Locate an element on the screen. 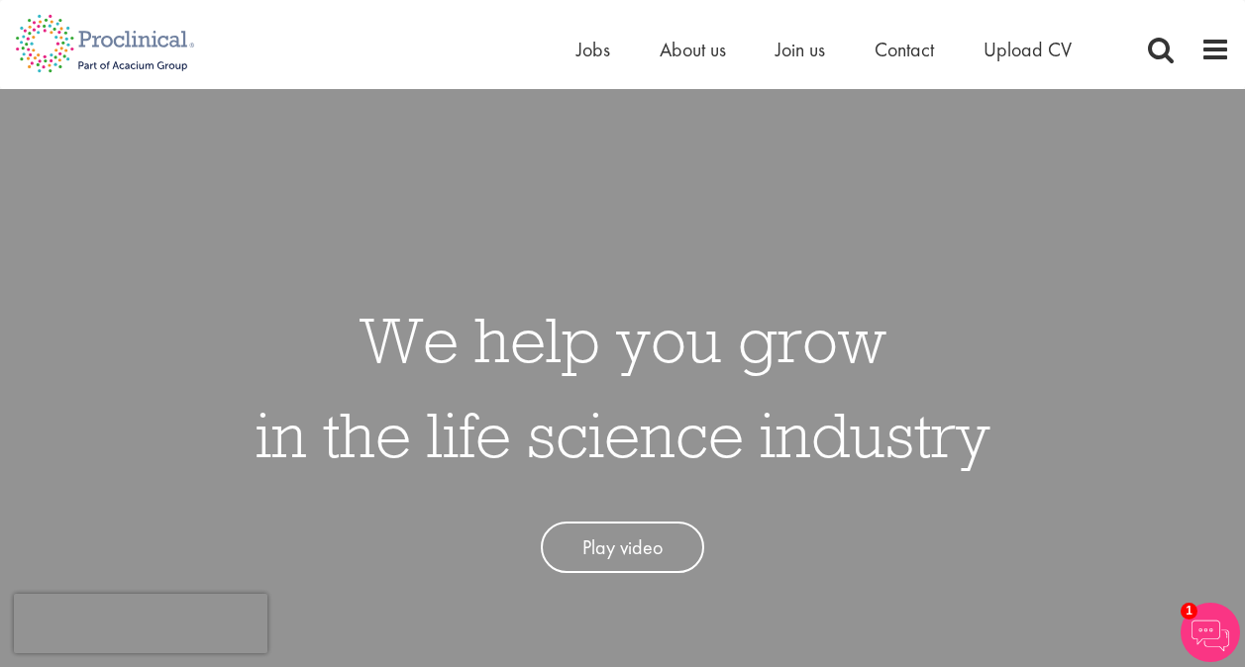  span: Join us is located at coordinates (800, 50).